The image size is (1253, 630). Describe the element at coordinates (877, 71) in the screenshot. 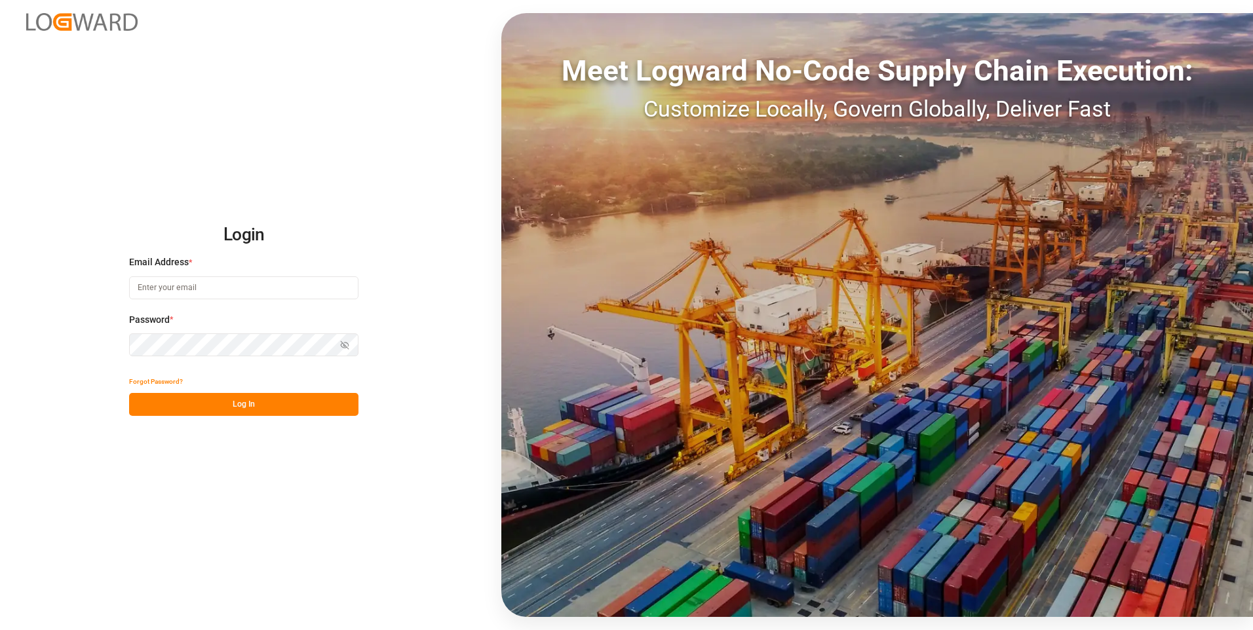

I see `div: Meet Logward No-Code Supply Chain Execution:` at that location.